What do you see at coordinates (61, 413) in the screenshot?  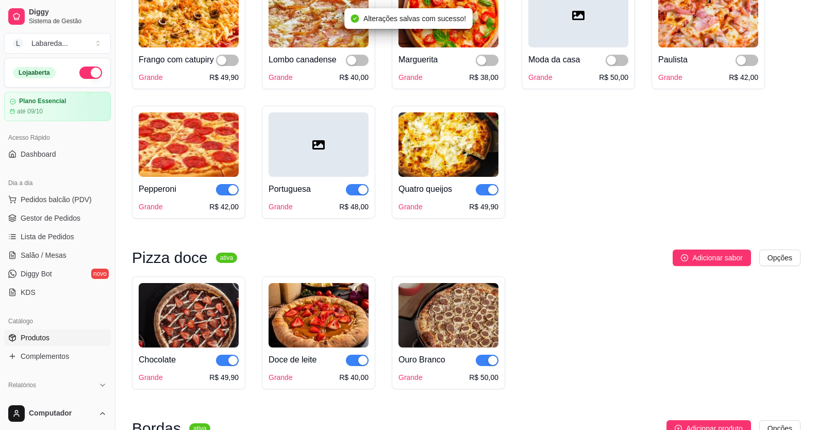 I see `span: Computador` at bounding box center [61, 413].